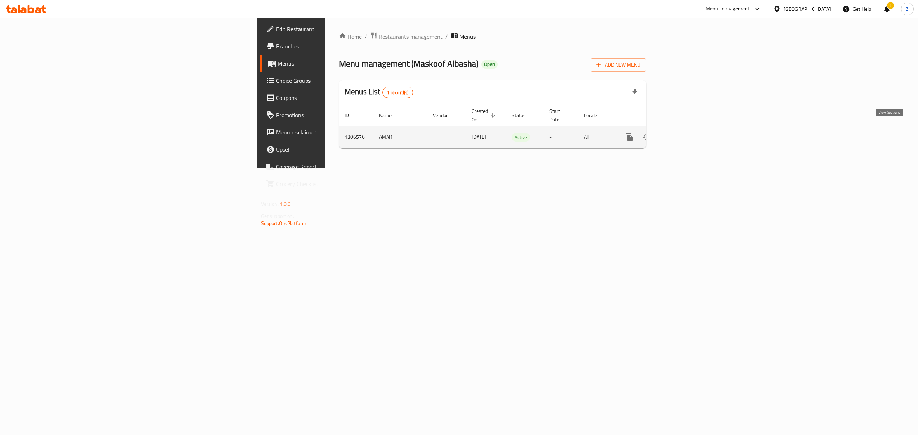  I want to click on a: Choice Groups, so click(336, 81).